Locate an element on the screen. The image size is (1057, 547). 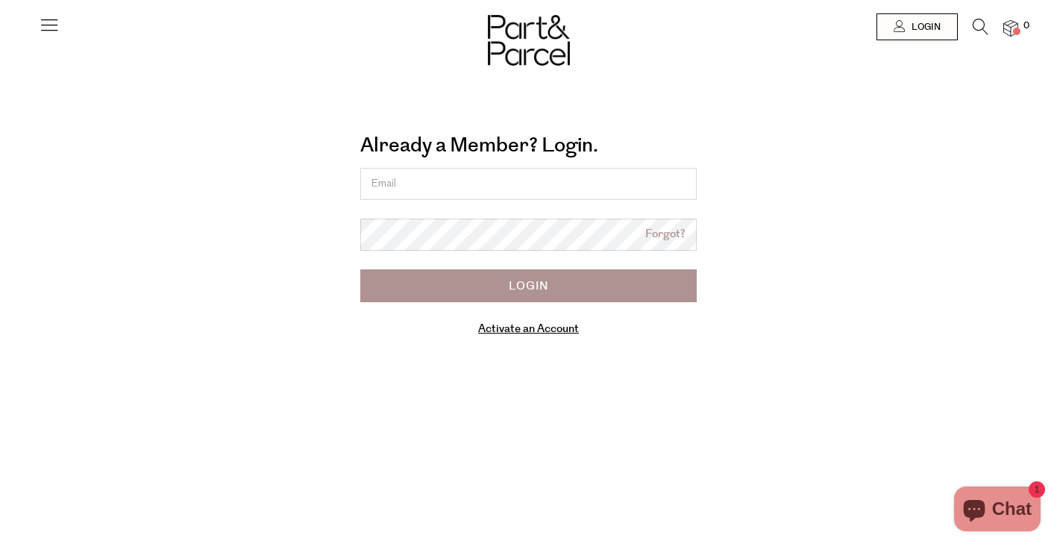
input: Email is located at coordinates (528, 184).